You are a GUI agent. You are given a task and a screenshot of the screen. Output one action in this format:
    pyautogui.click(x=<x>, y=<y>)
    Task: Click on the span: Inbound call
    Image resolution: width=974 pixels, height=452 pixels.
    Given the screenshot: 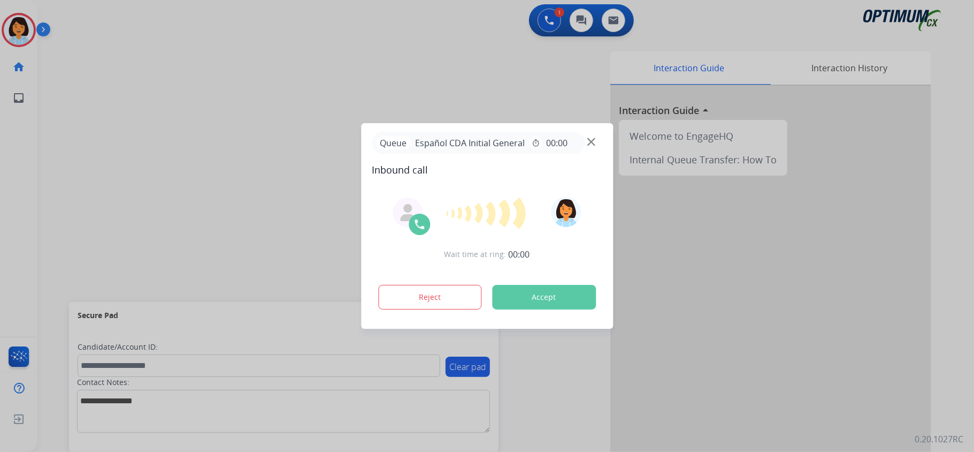 What is the action you would take?
    pyautogui.click(x=487, y=170)
    